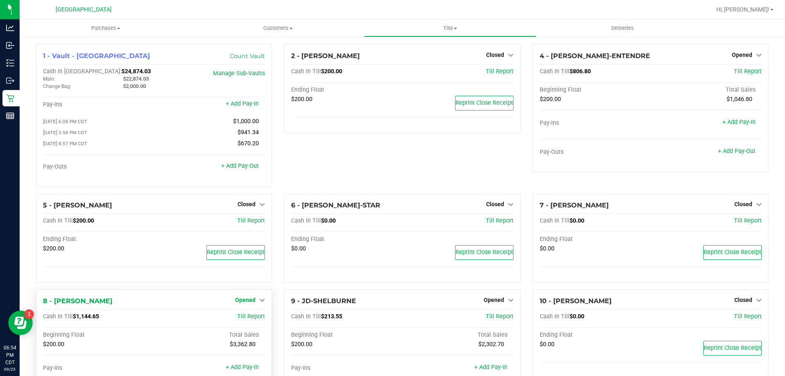  What do you see at coordinates (739, 99) in the screenshot?
I see `span: $1,046.80` at bounding box center [739, 99].